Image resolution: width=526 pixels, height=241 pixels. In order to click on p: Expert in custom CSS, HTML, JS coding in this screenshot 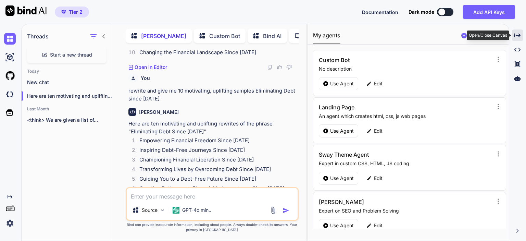, I will do `click(405, 163)`.